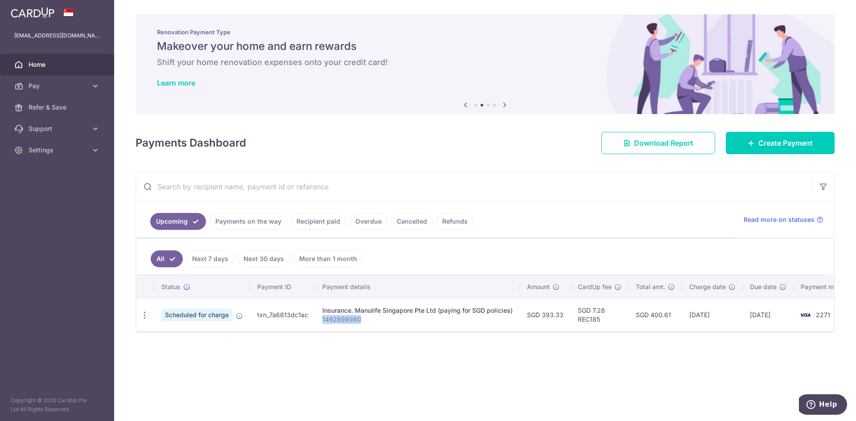  I want to click on div: Insurance. Manulife Singapore Pte Ltd (paying for SGD policies), so click(417, 311).